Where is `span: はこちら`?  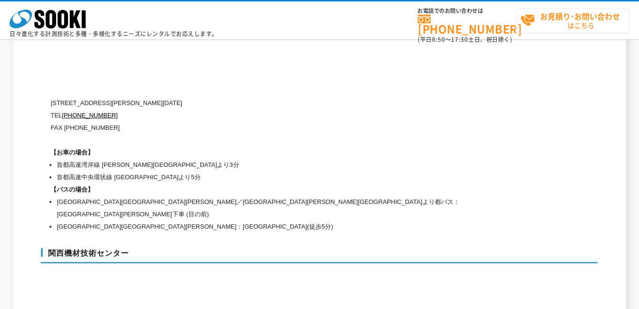
span: はこちら is located at coordinates (575, 20).